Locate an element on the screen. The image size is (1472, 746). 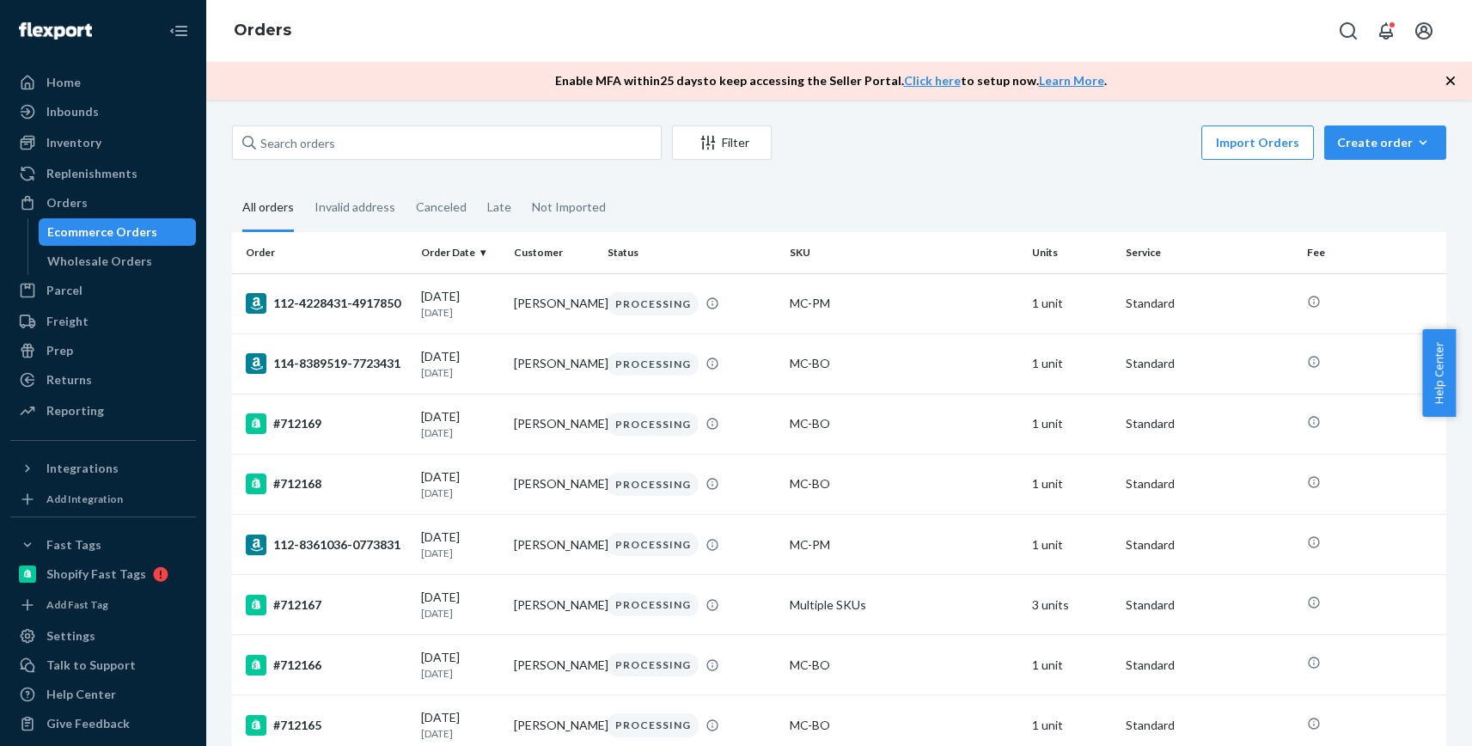
div: #712168 is located at coordinates (327, 484).